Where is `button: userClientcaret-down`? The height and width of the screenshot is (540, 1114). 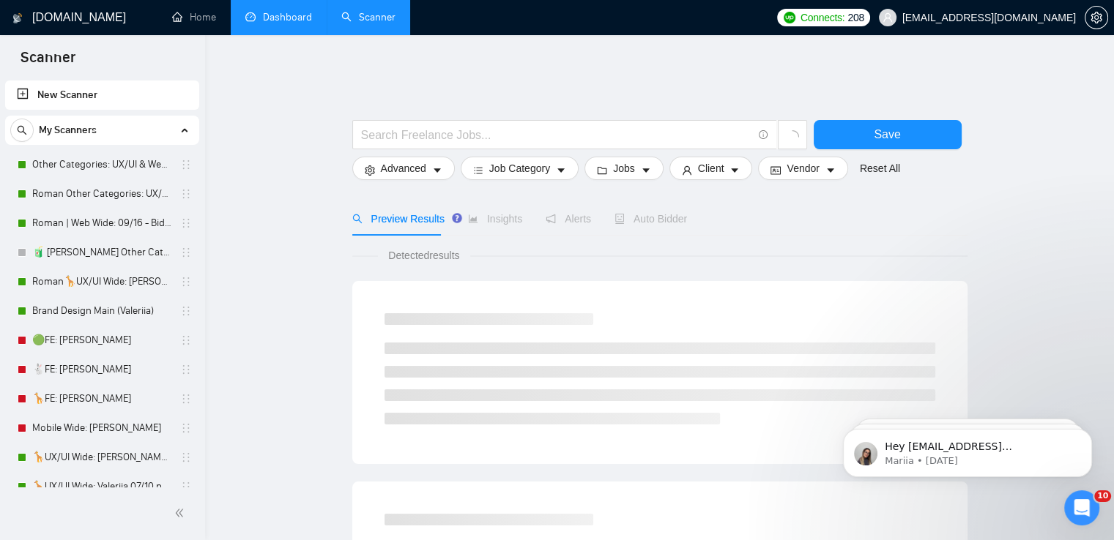
button: userClientcaret-down is located at coordinates (711, 168).